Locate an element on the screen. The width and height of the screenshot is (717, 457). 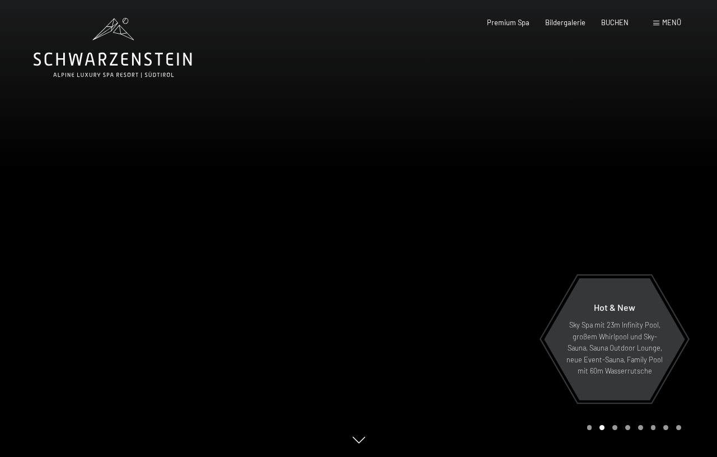
div: Carousel Pagination is located at coordinates (632, 427).